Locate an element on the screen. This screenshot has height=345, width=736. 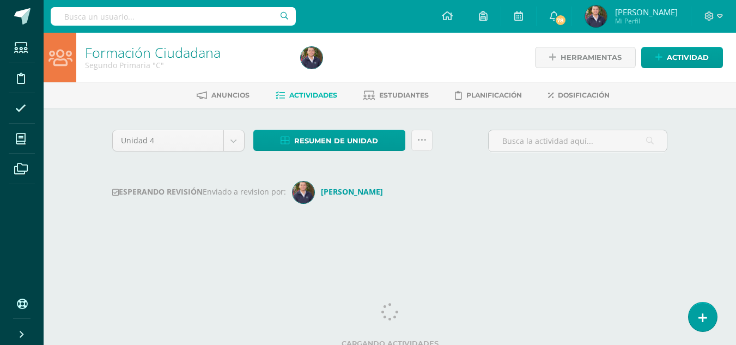
span: Resumen de unidad is located at coordinates (336, 141).